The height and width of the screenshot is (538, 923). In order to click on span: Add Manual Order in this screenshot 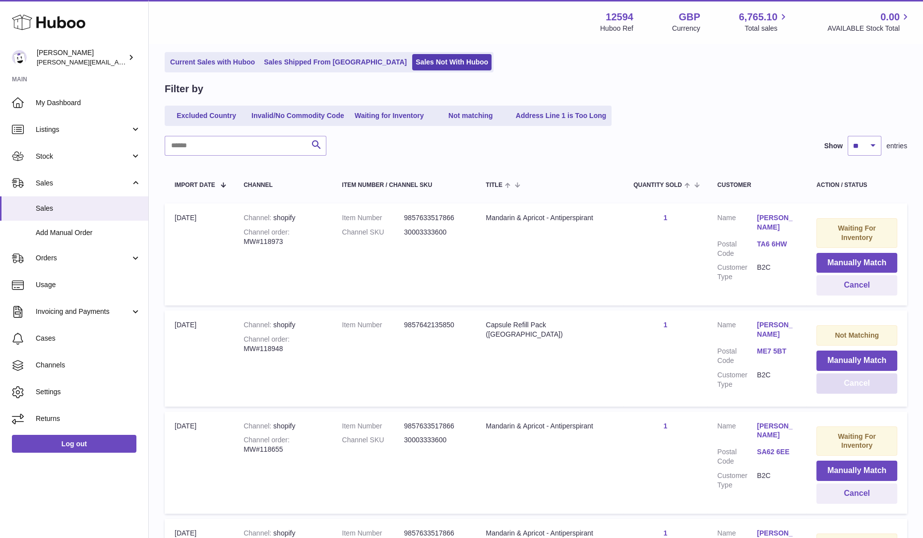, I will do `click(88, 233)`.